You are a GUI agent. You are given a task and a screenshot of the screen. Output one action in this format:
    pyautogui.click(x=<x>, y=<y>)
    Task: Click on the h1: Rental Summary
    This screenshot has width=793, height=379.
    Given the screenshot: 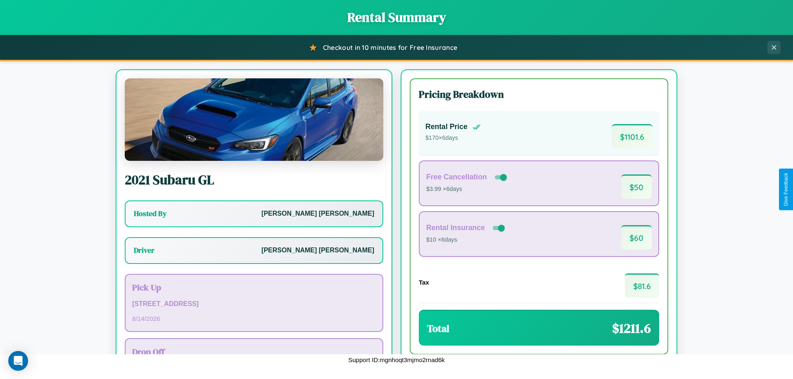 What is the action you would take?
    pyautogui.click(x=396, y=17)
    